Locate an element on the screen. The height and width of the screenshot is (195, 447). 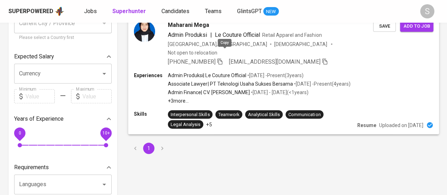
b: Superhunter is located at coordinates (129, 11).